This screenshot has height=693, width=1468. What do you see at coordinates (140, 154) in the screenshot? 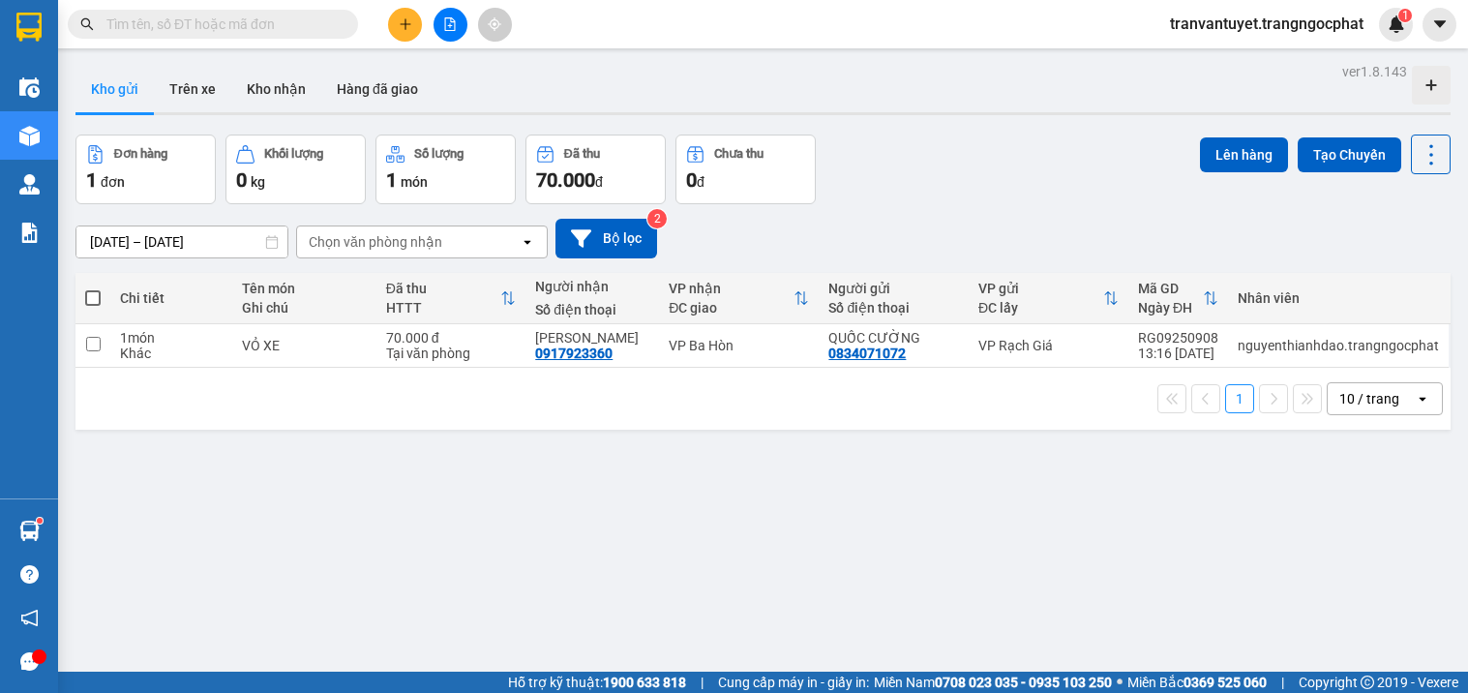
I see `div: Đơn hàng` at bounding box center [140, 154].